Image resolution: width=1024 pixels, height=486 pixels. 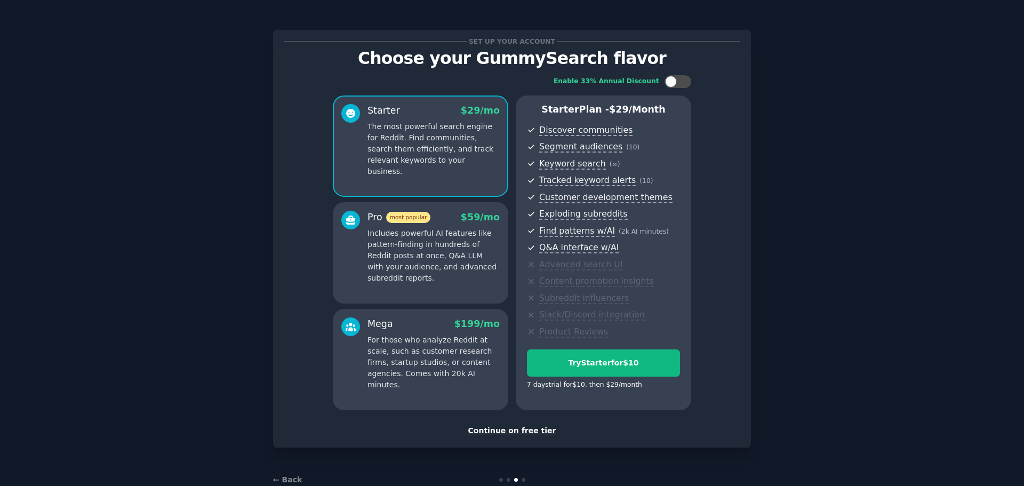 I want to click on div: Starter, so click(x=384, y=110).